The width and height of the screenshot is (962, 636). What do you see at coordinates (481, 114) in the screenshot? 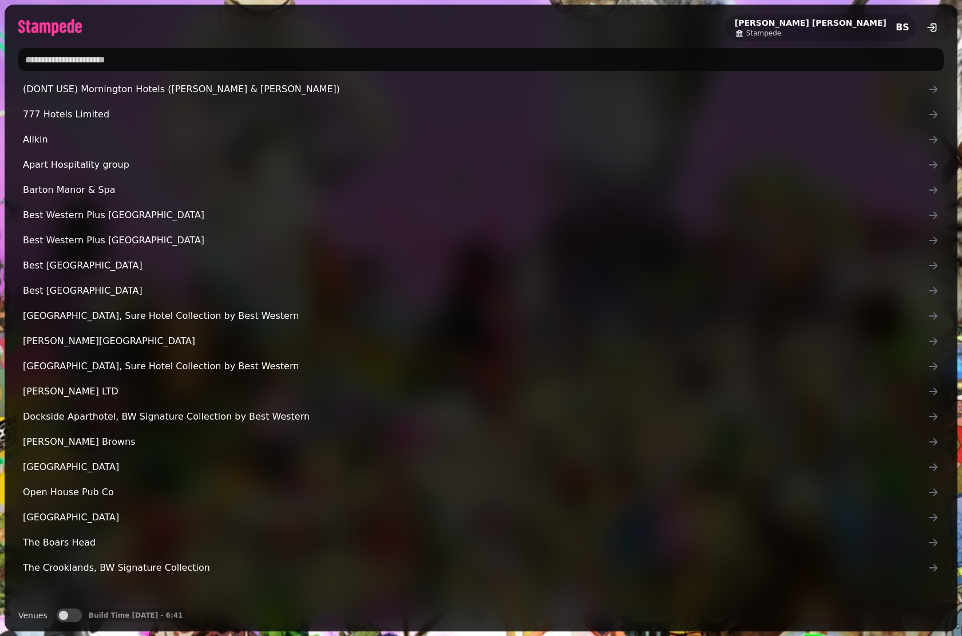
I see `a: 777 Hotels Limited` at bounding box center [481, 114].